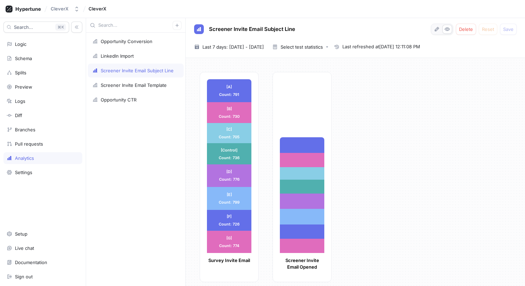 The image size is (525, 286). What do you see at coordinates (466, 29) in the screenshot?
I see `span: Delete` at bounding box center [466, 29].